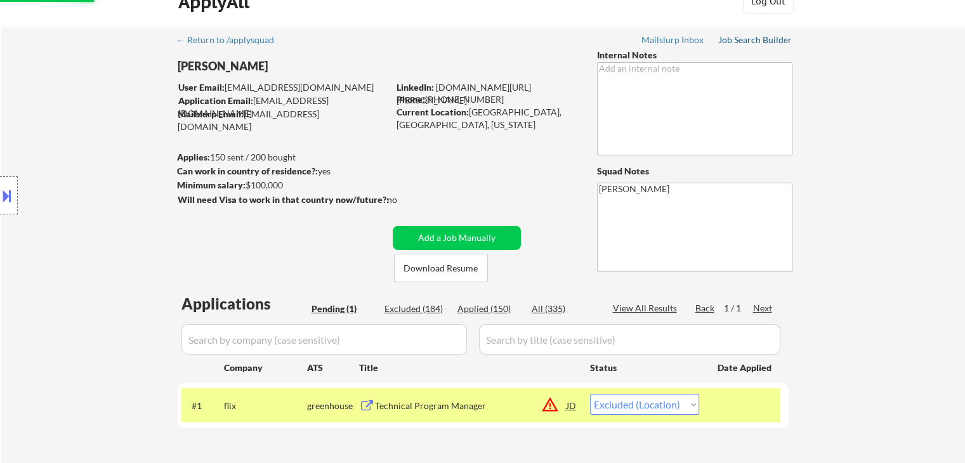  I want to click on div: 150 sent / 200 bought, so click(282, 157).